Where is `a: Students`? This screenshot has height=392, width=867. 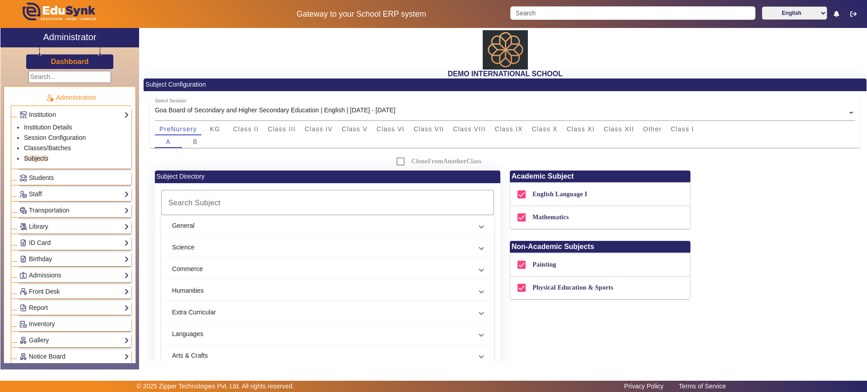 a: Students is located at coordinates (74, 178).